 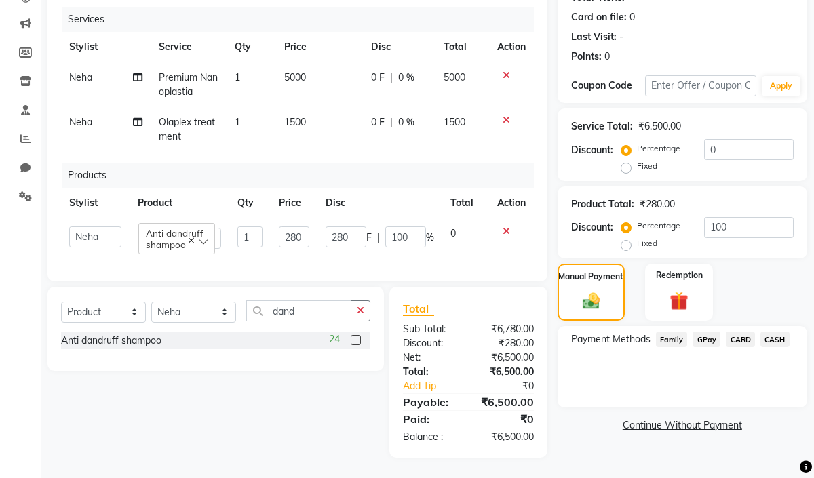 What do you see at coordinates (679, 276) in the screenshot?
I see `label: Redemption` at bounding box center [679, 276].